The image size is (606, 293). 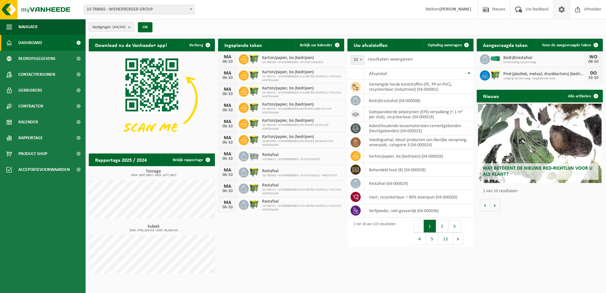 What do you see at coordinates (543, 62) in the screenshot?
I see `span: Omwisseling op aanvraag` at bounding box center [543, 62].